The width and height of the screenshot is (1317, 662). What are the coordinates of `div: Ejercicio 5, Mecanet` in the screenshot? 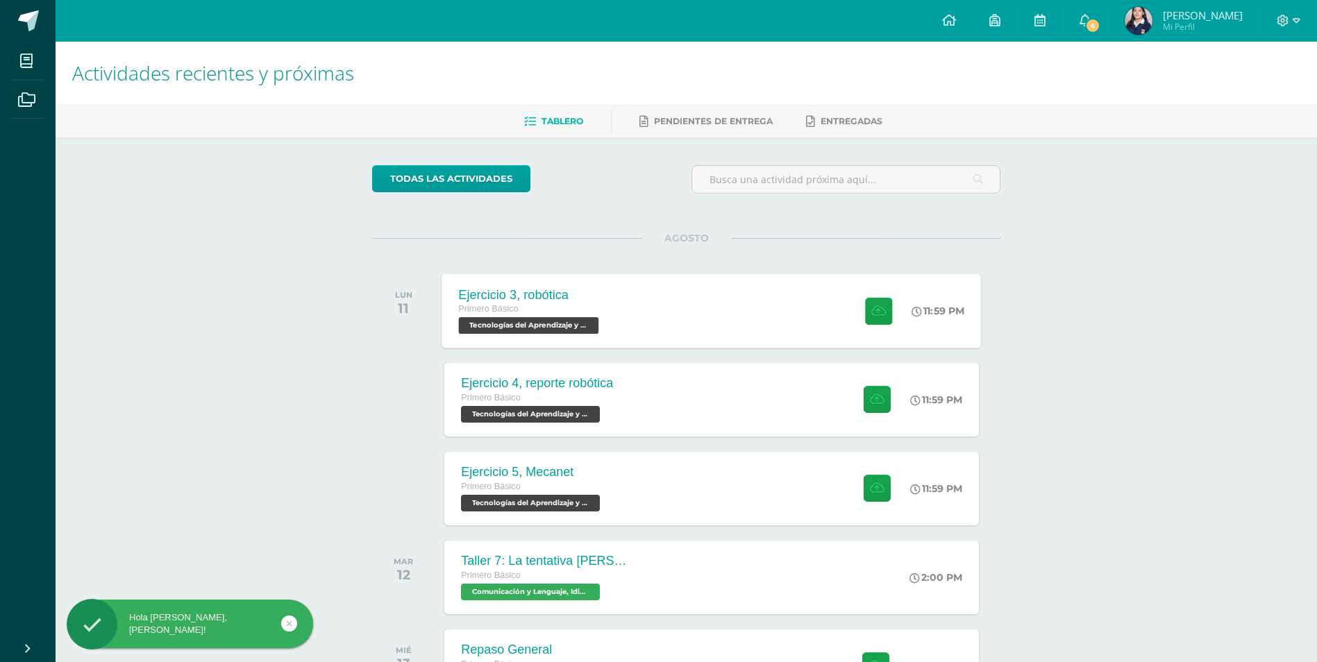 It's located at (532, 472).